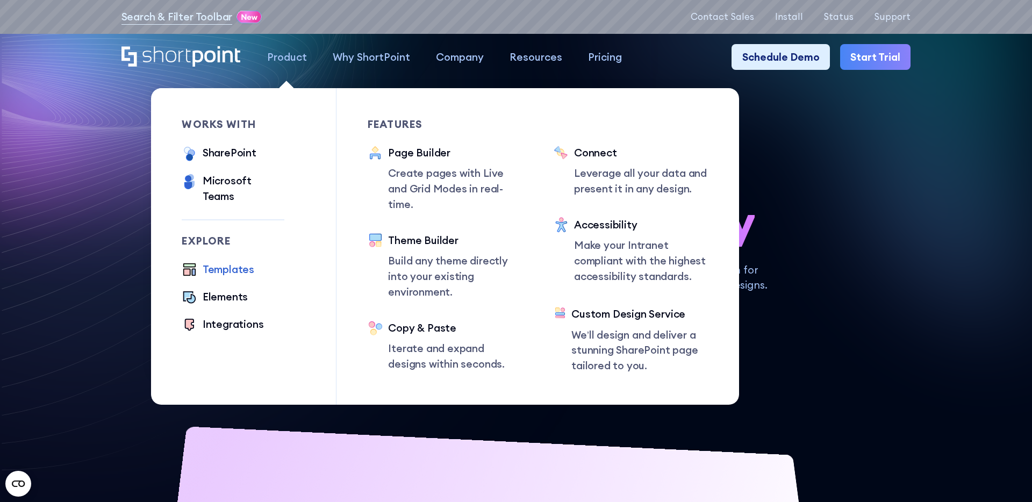  What do you see at coordinates (676, 221) in the screenshot?
I see `span: so easy` at bounding box center [676, 221].